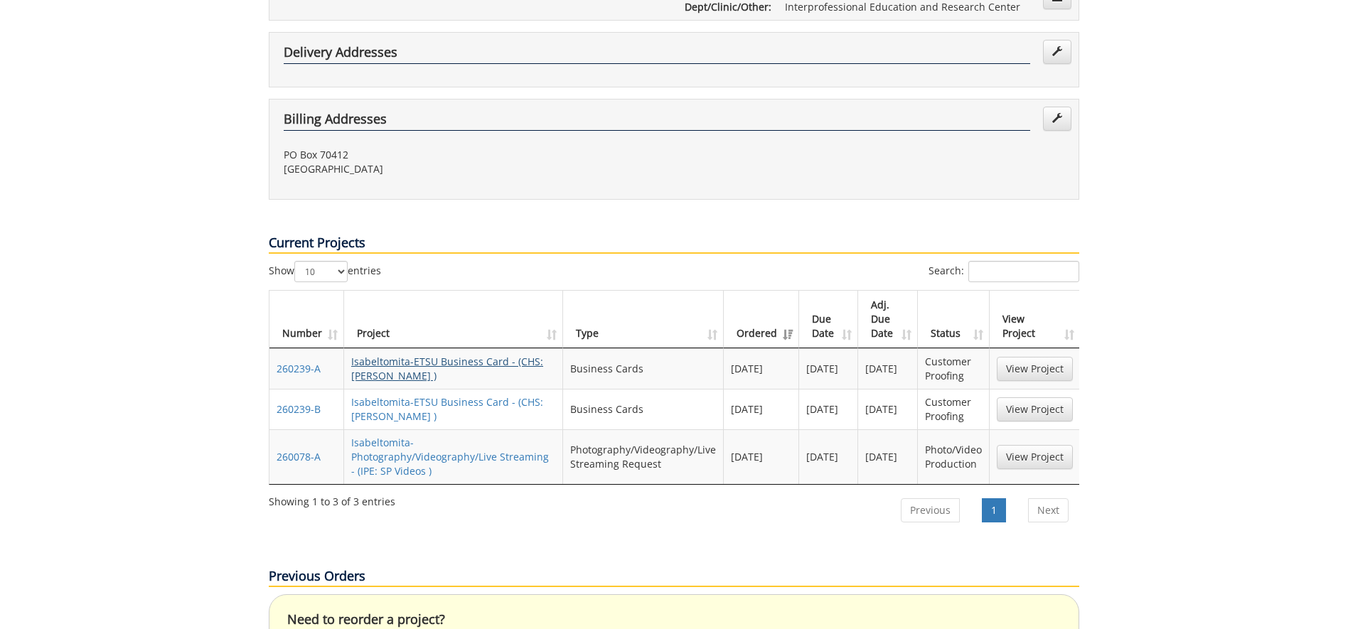 The height and width of the screenshot is (629, 1348). Describe the element at coordinates (643, 319) in the screenshot. I see `th: Type: activate to sort column ascending` at that location.